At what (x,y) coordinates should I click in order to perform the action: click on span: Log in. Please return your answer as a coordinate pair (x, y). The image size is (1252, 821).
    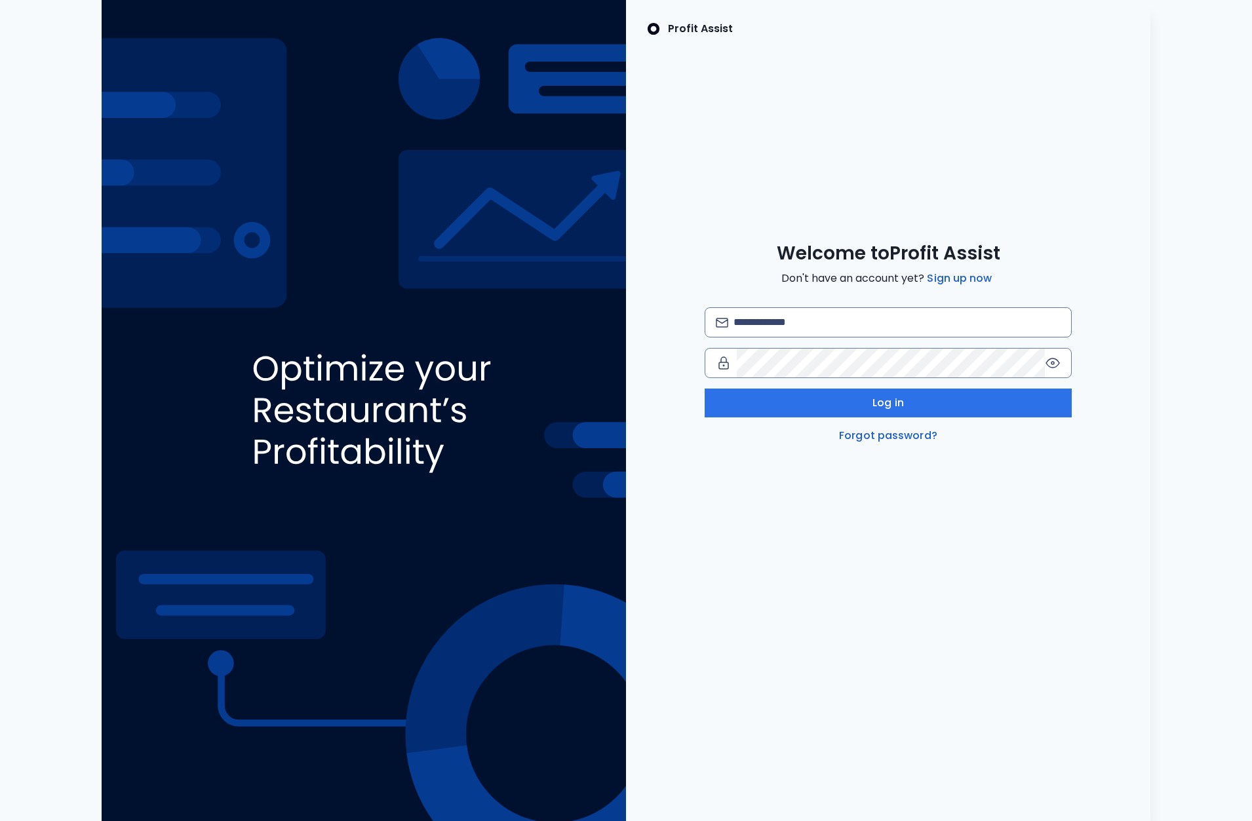
    Looking at the image, I should click on (888, 403).